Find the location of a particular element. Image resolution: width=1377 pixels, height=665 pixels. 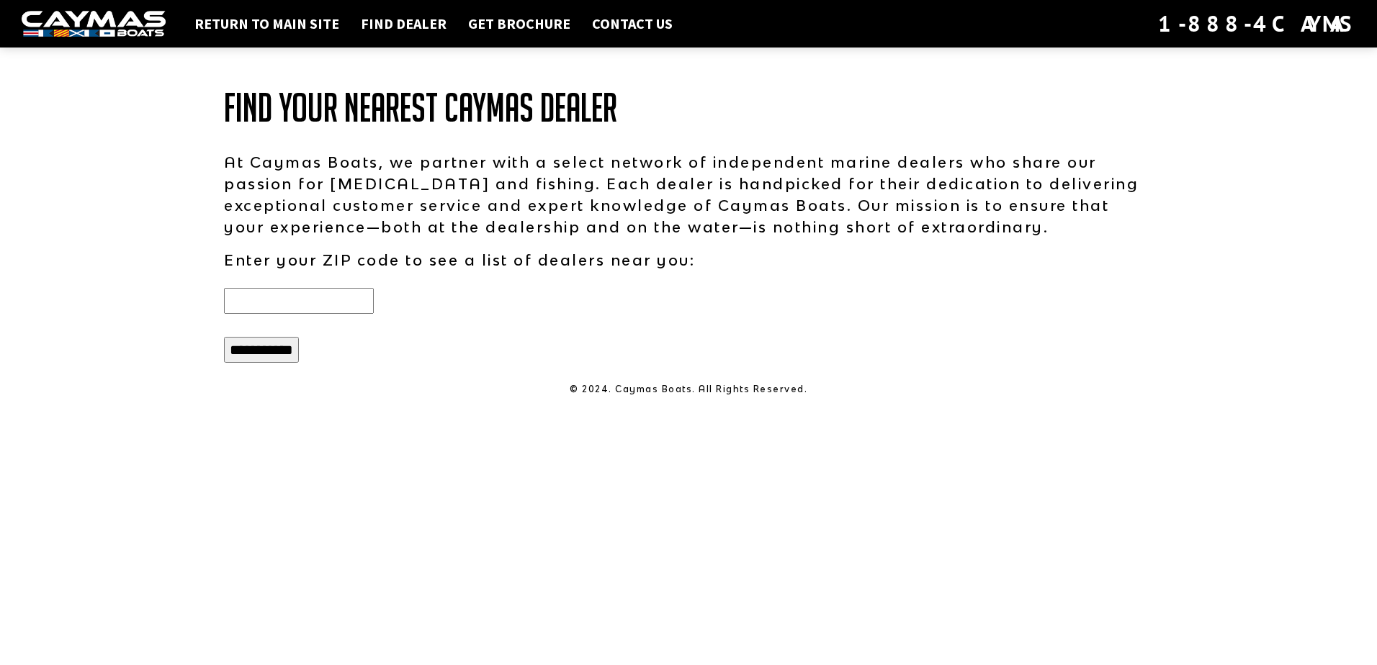

p: At Caymas Boats, we partner with a select network of independent marine dealers who share our pas... is located at coordinates (688, 194).